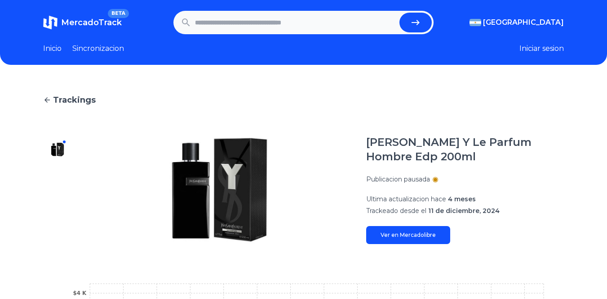 The width and height of the screenshot is (607, 299). What do you see at coordinates (118, 13) in the screenshot?
I see `span: BETA` at bounding box center [118, 13].